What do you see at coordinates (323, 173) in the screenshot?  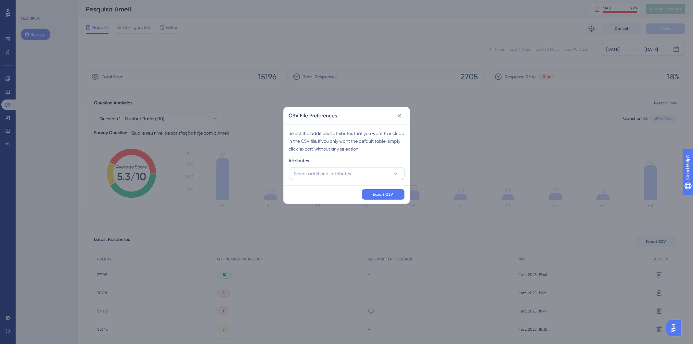 I see `span: Select additional attributes` at bounding box center [323, 173].